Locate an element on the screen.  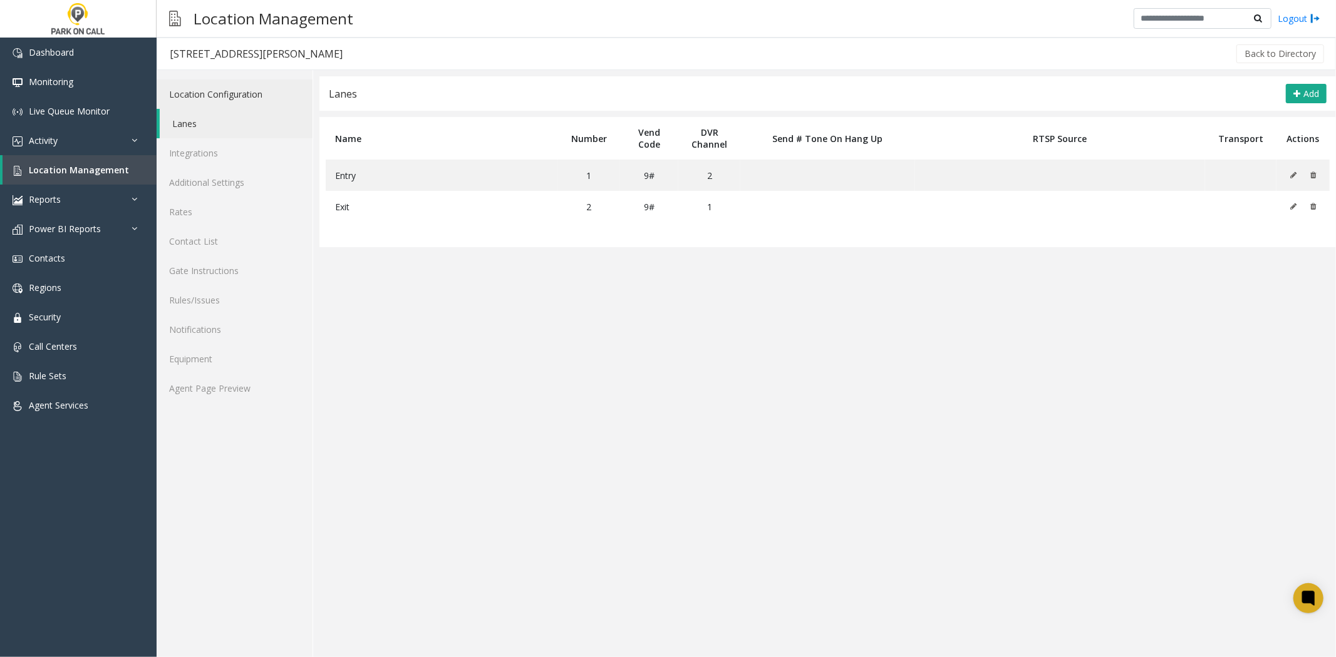
span: Monitoring is located at coordinates (51, 81).